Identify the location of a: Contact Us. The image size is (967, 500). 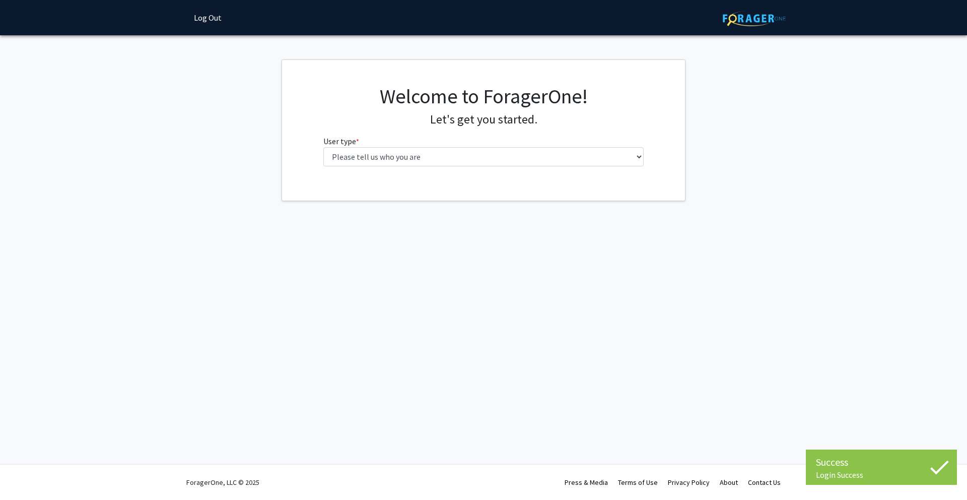
(764, 482).